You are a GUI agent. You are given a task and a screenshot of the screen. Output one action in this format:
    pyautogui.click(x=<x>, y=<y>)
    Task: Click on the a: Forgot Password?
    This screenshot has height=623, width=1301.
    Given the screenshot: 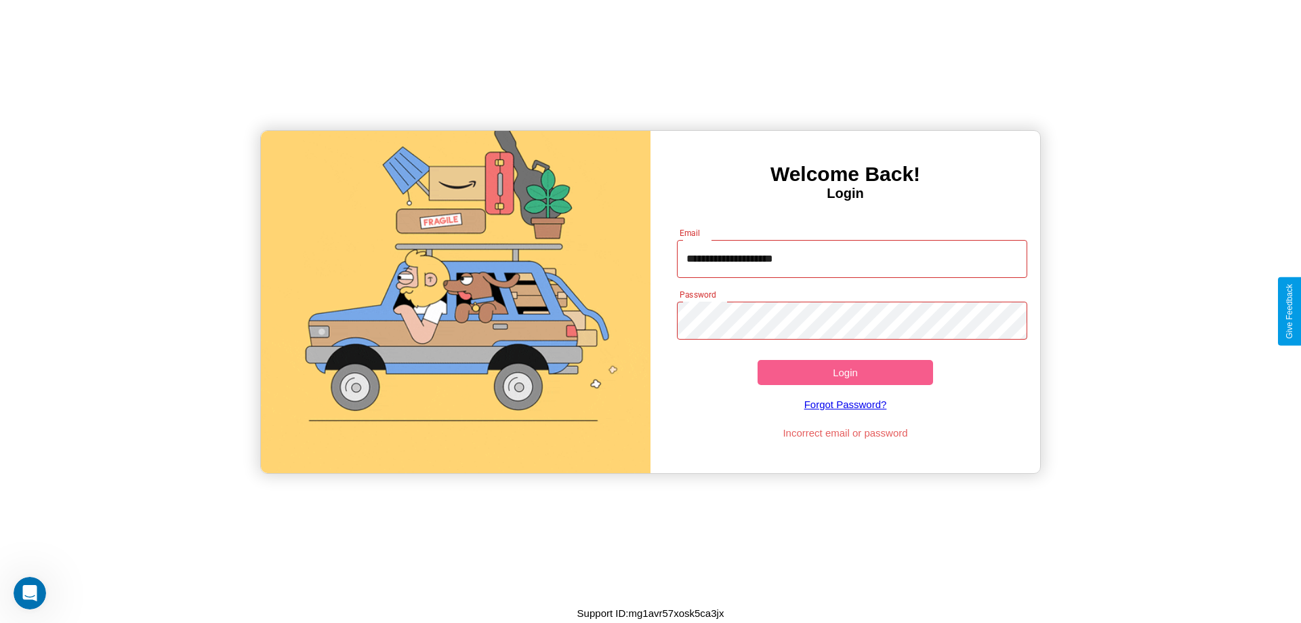 What is the action you would take?
    pyautogui.click(x=845, y=404)
    